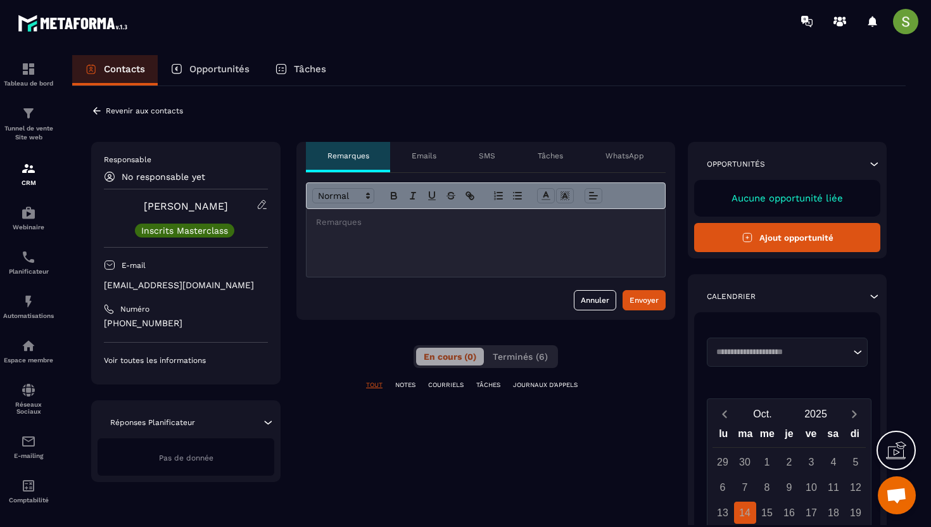  What do you see at coordinates (545, 385) in the screenshot?
I see `p: JOURNAUX D'APPELS` at bounding box center [545, 385].